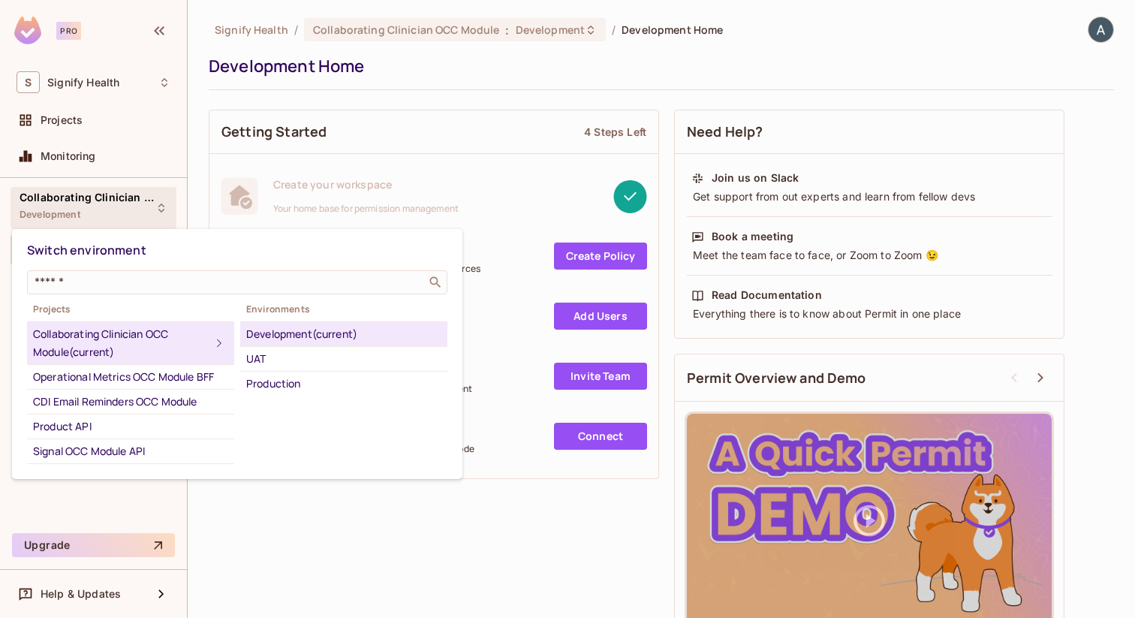  What do you see at coordinates (131, 377) in the screenshot?
I see `div: Operational Metrics OCC Module BFF` at bounding box center [131, 377].